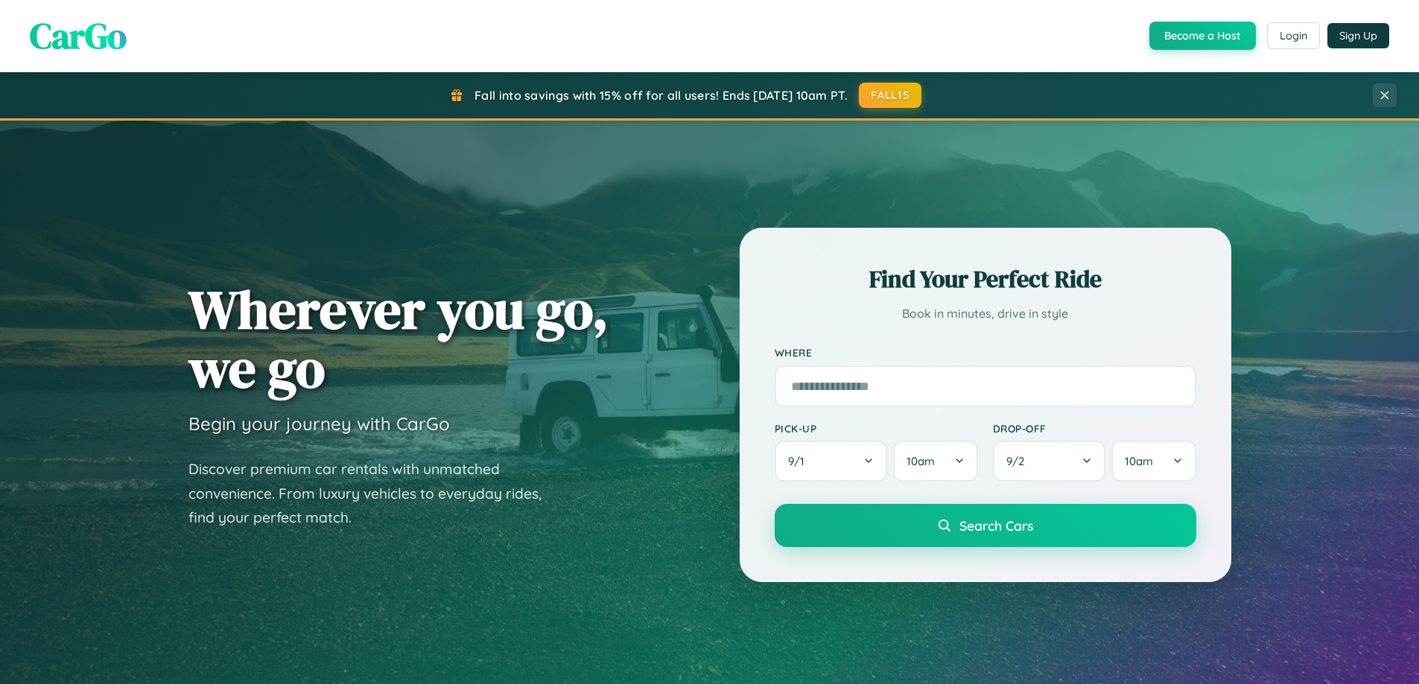  I want to click on label: Drop-off, so click(1094, 428).